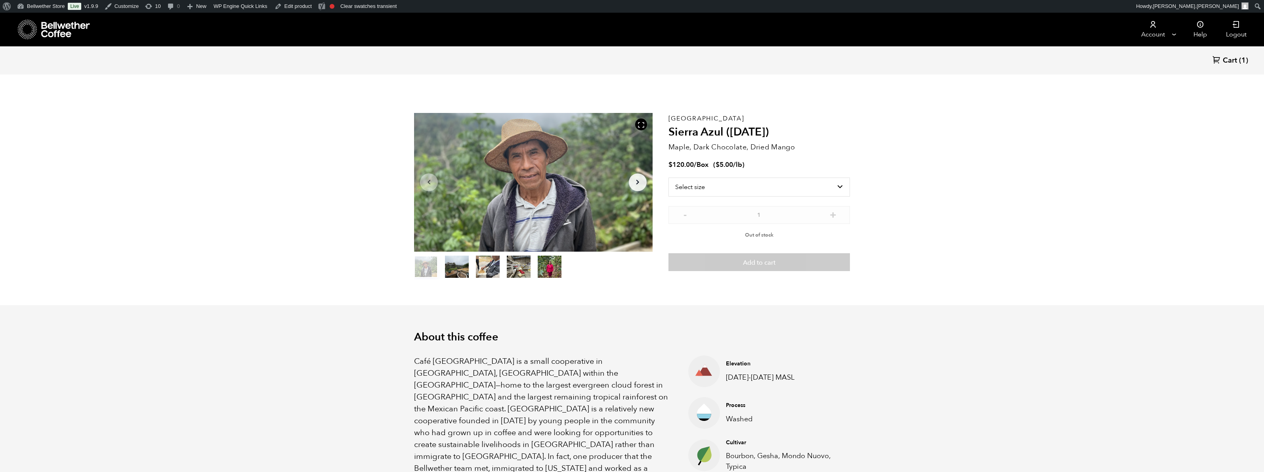 The height and width of the screenshot is (472, 1264). What do you see at coordinates (759, 147) in the screenshot?
I see `p: Maple, Dark Chocolate, Dried Mango` at bounding box center [759, 147].